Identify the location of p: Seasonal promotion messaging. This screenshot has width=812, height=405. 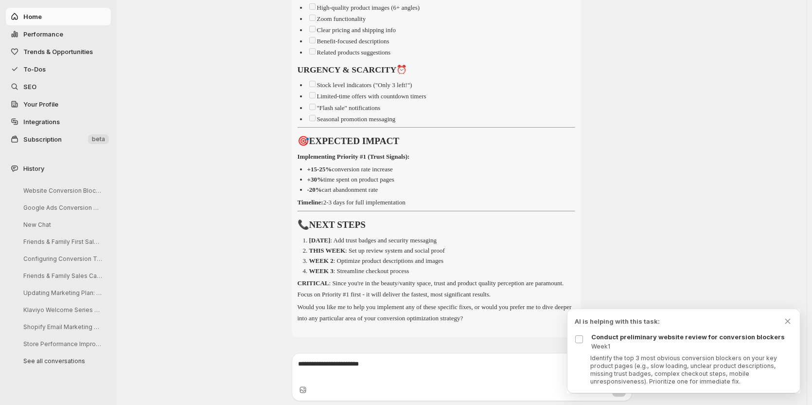
(352, 119).